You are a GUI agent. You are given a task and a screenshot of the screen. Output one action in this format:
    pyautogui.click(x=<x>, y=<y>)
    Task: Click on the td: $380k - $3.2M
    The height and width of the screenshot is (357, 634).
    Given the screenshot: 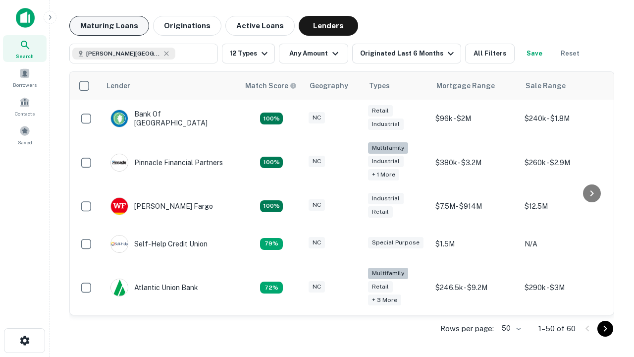 What is the action you would take?
    pyautogui.click(x=475, y=162)
    